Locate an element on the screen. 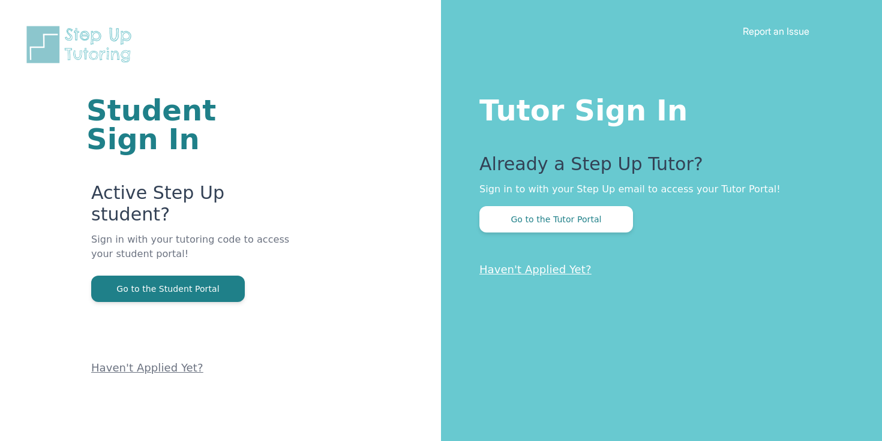  h1: Student Sign In is located at coordinates (191, 125).